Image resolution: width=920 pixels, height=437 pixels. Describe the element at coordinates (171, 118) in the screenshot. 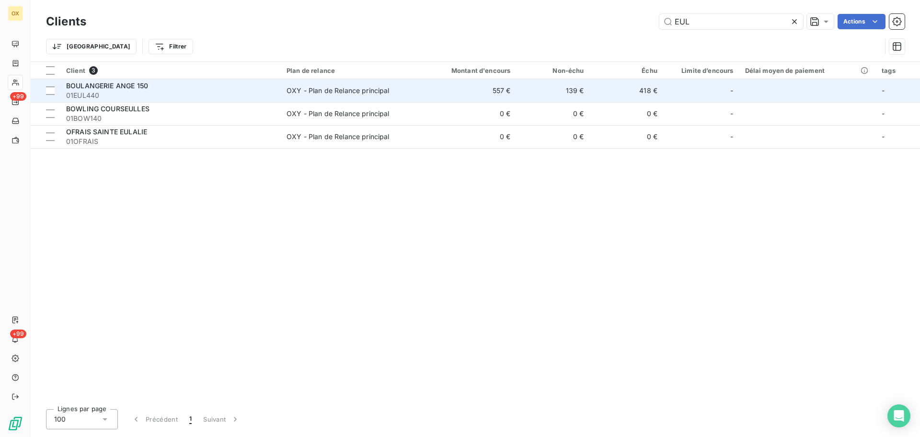

I see `span: 01BOW140` at that location.